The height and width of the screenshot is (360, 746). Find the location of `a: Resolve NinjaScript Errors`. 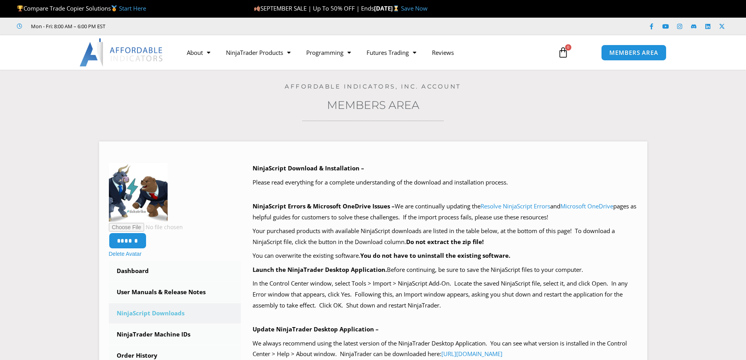

a: Resolve NinjaScript Errors is located at coordinates (515, 206).